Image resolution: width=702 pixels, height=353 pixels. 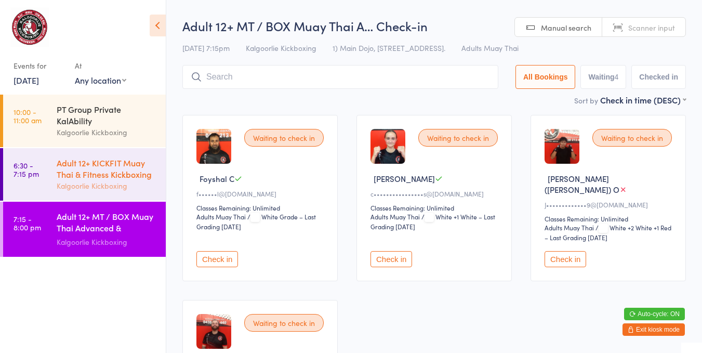 What do you see at coordinates (562, 146) in the screenshot?
I see `img: image1748949611.png` at bounding box center [562, 146].